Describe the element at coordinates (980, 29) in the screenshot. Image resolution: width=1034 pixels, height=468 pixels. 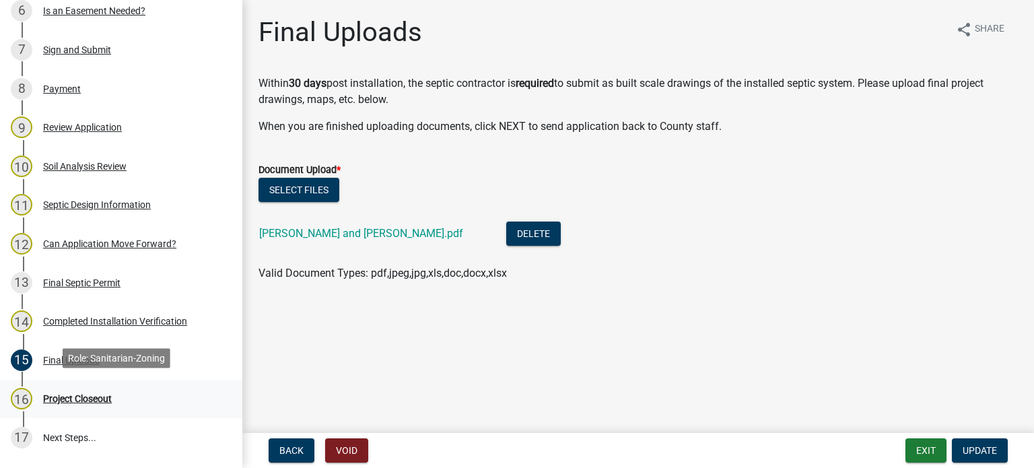
I see `button: shareShare` at that location.